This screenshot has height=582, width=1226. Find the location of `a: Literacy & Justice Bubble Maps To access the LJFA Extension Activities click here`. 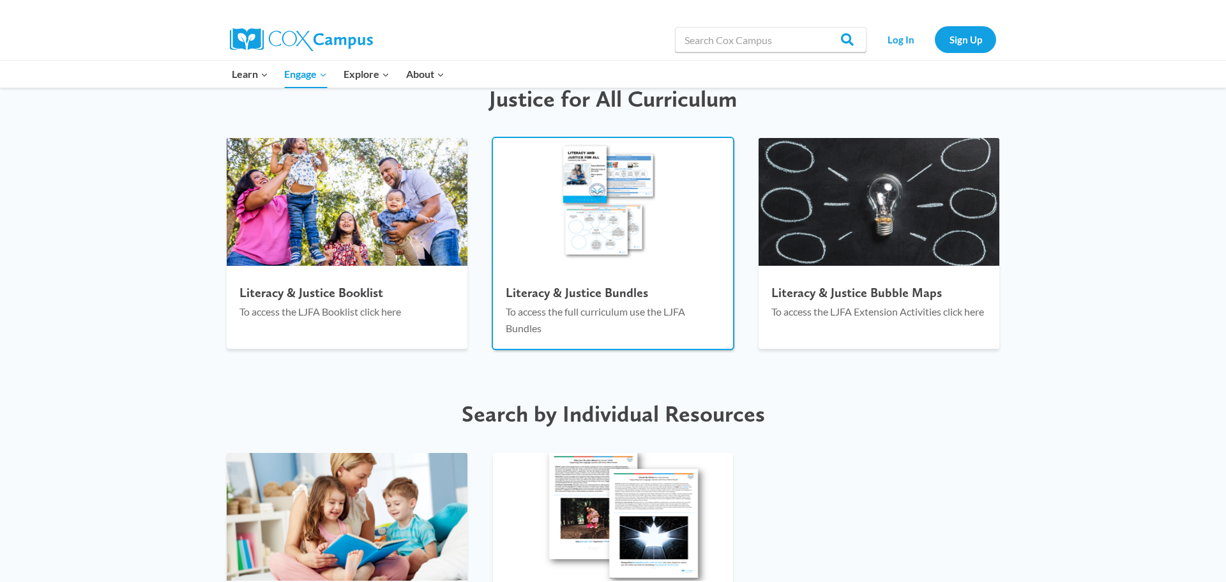

a: Literacy & Justice Bubble Maps To access the LJFA Extension Activities click here is located at coordinates (879, 243).